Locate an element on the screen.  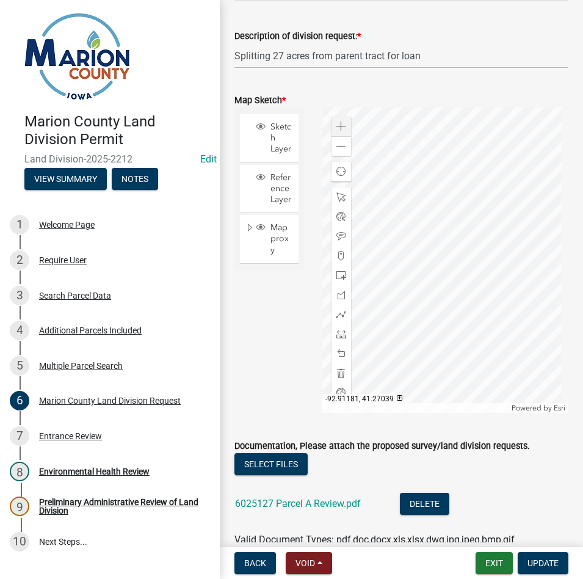
div: Environmental Health Review is located at coordinates (94, 472).